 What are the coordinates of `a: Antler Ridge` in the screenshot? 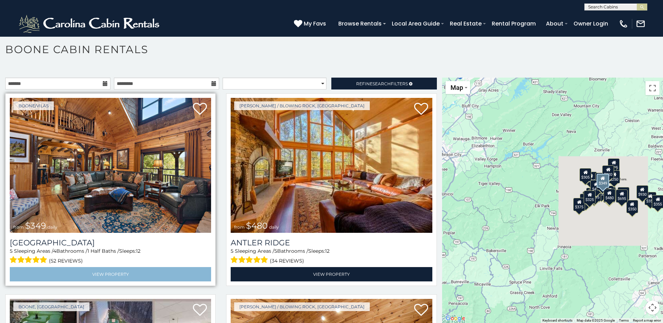 It's located at (331, 243).